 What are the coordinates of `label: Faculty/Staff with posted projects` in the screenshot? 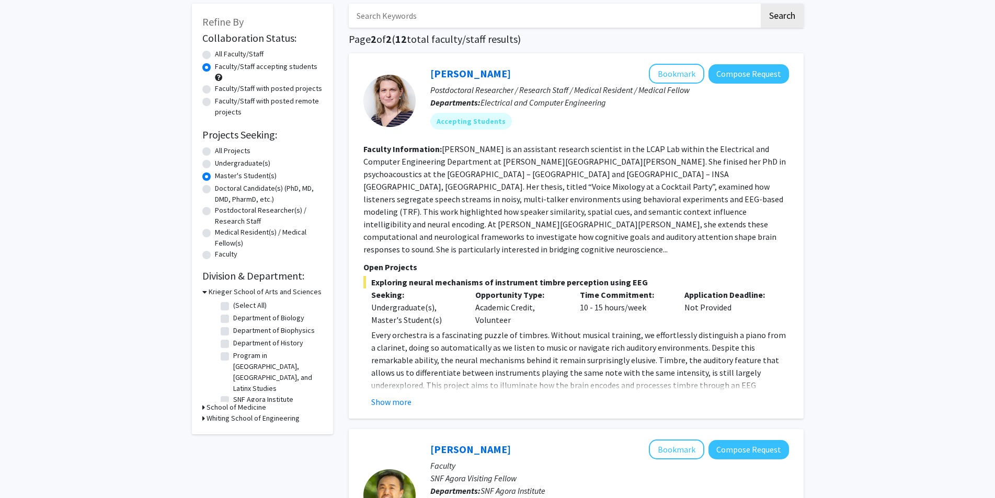 It's located at (268, 88).